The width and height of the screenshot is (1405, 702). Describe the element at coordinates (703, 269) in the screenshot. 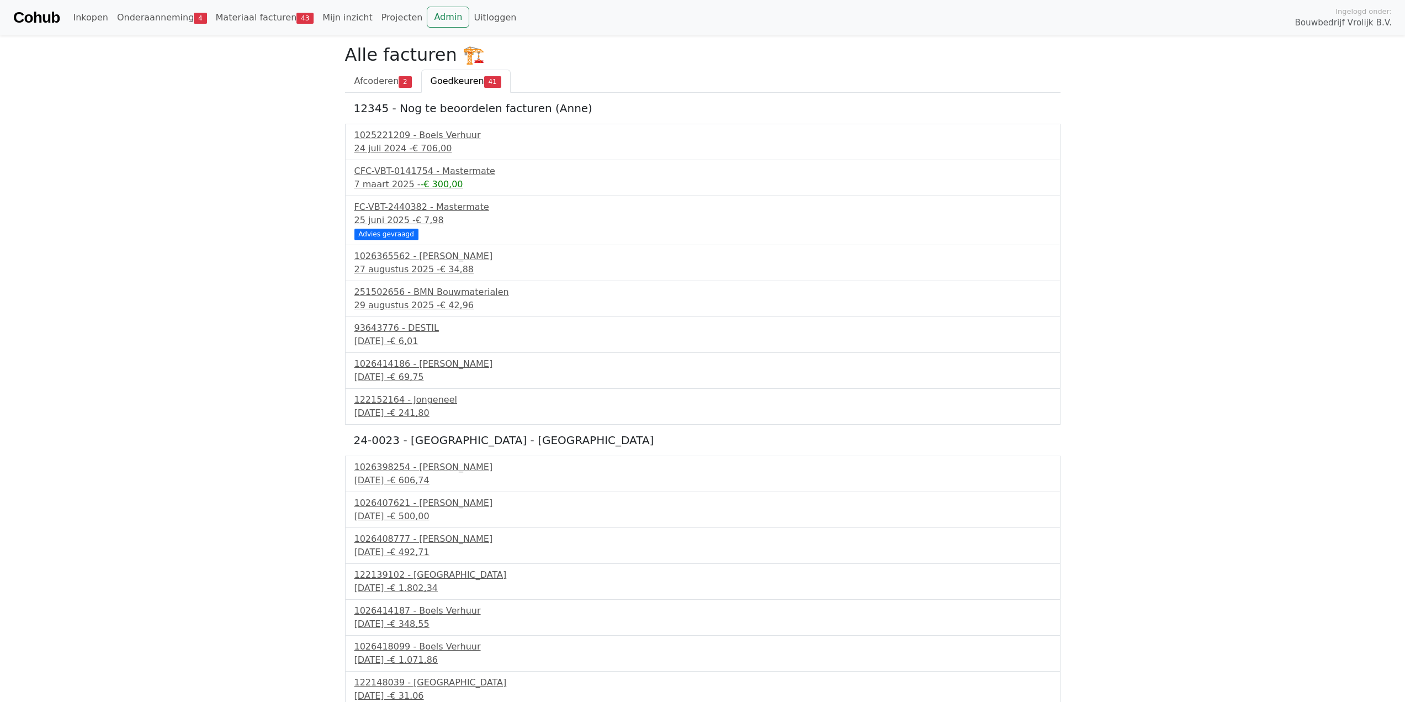

I see `div: 27 augustus 2025 -` at that location.